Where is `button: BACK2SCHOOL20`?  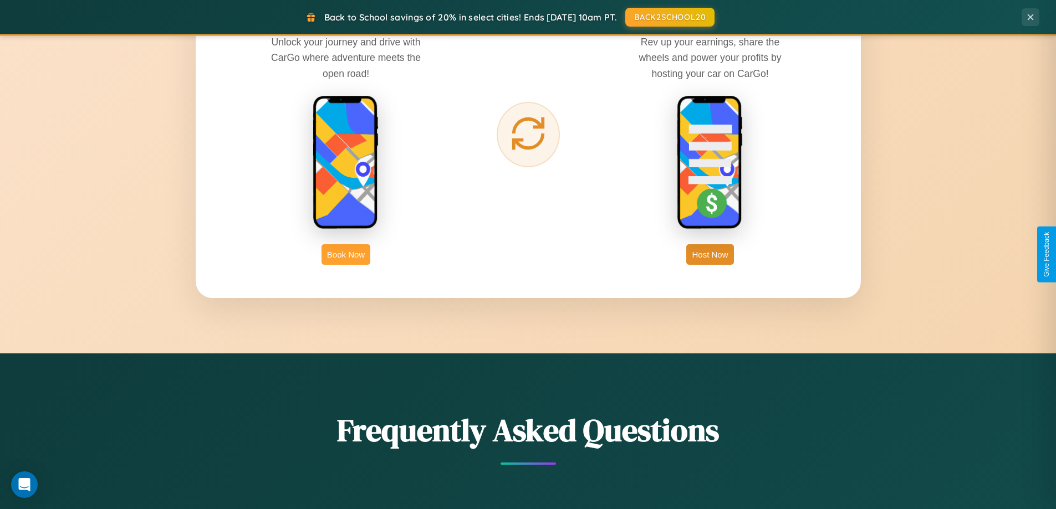 button: BACK2SCHOOL20 is located at coordinates (670, 17).